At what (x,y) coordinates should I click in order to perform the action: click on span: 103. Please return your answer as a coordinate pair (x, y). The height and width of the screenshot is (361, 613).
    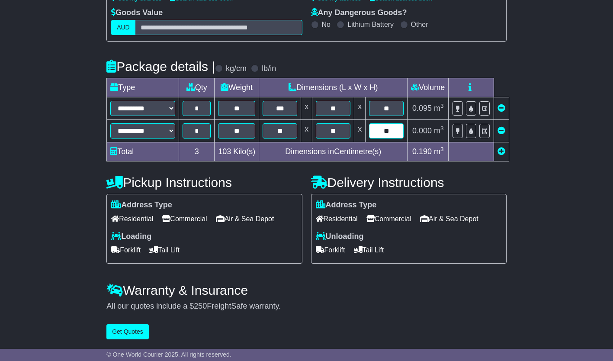
    Looking at the image, I should click on (224, 151).